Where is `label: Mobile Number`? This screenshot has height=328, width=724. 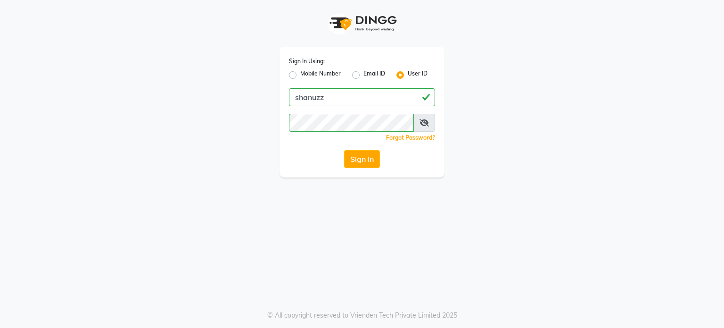
label: Mobile Number is located at coordinates (321, 75).